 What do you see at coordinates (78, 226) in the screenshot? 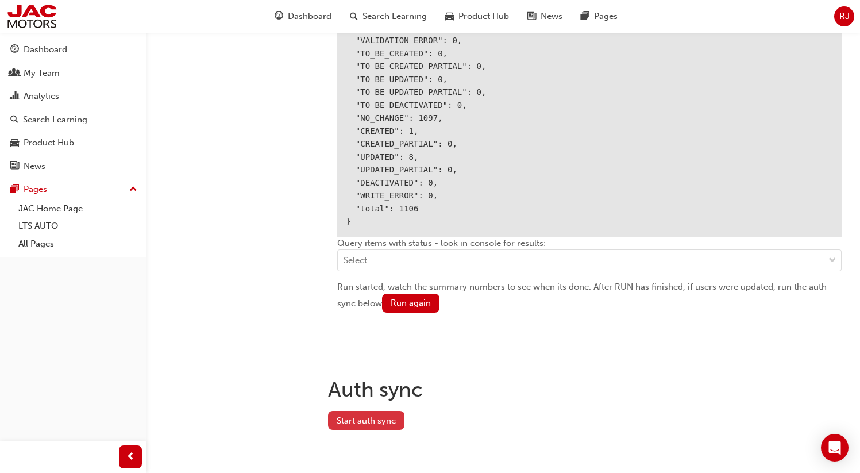
I see `a: LTS AUTO` at bounding box center [78, 226].